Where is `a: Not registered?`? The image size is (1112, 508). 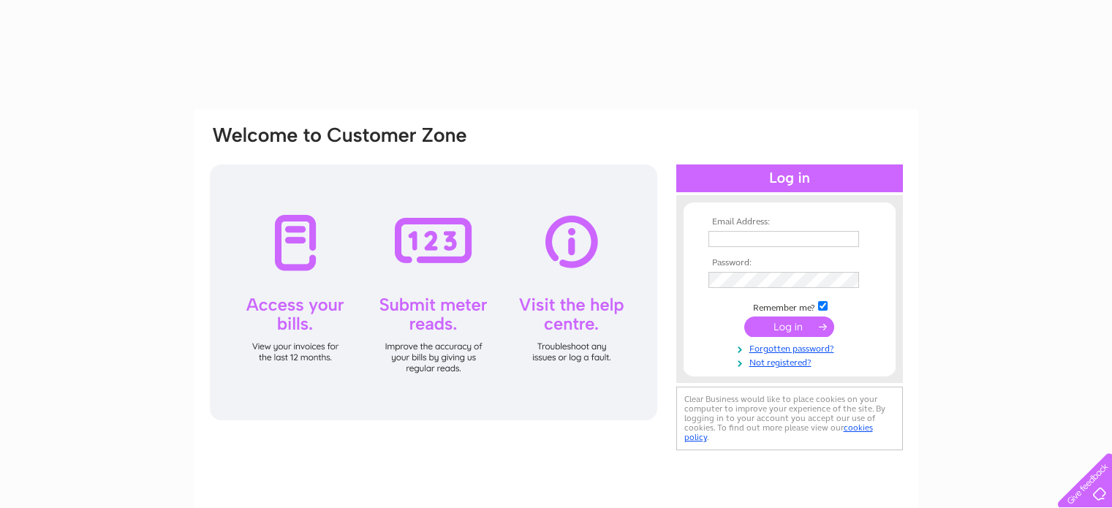 a: Not registered? is located at coordinates (791, 361).